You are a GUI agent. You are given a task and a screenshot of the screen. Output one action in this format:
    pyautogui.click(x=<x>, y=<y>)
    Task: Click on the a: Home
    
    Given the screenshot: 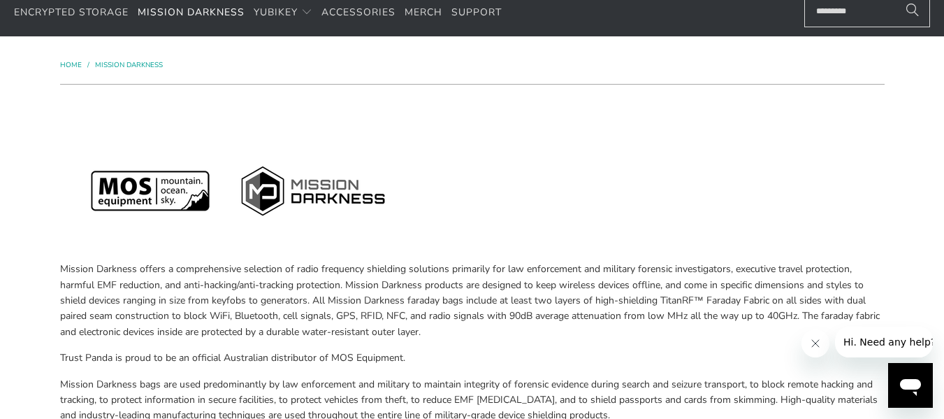 What is the action you would take?
    pyautogui.click(x=72, y=65)
    